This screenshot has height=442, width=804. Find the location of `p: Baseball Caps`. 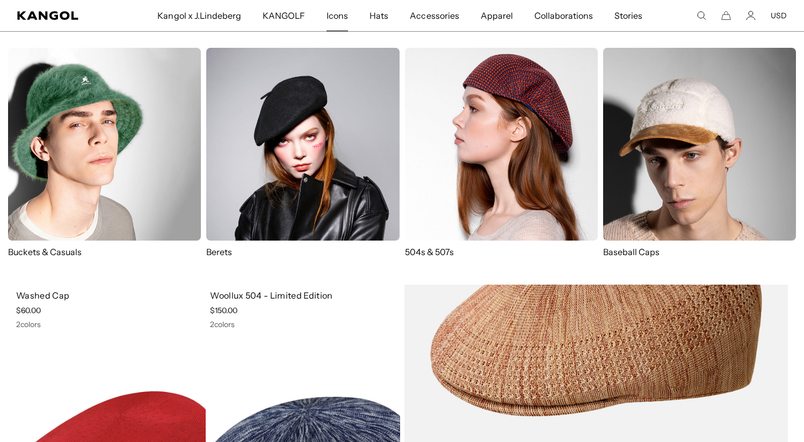

p: Baseball Caps is located at coordinates (699, 252).